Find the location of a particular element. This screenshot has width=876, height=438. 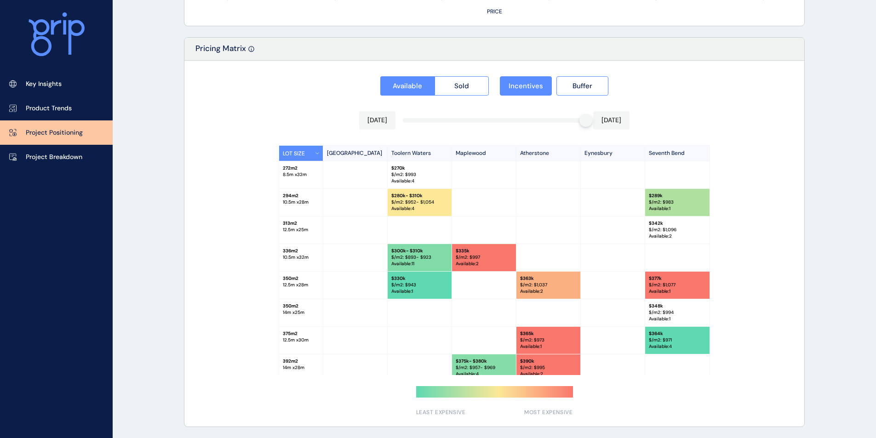

p: Seventh Bend is located at coordinates (677, 153).